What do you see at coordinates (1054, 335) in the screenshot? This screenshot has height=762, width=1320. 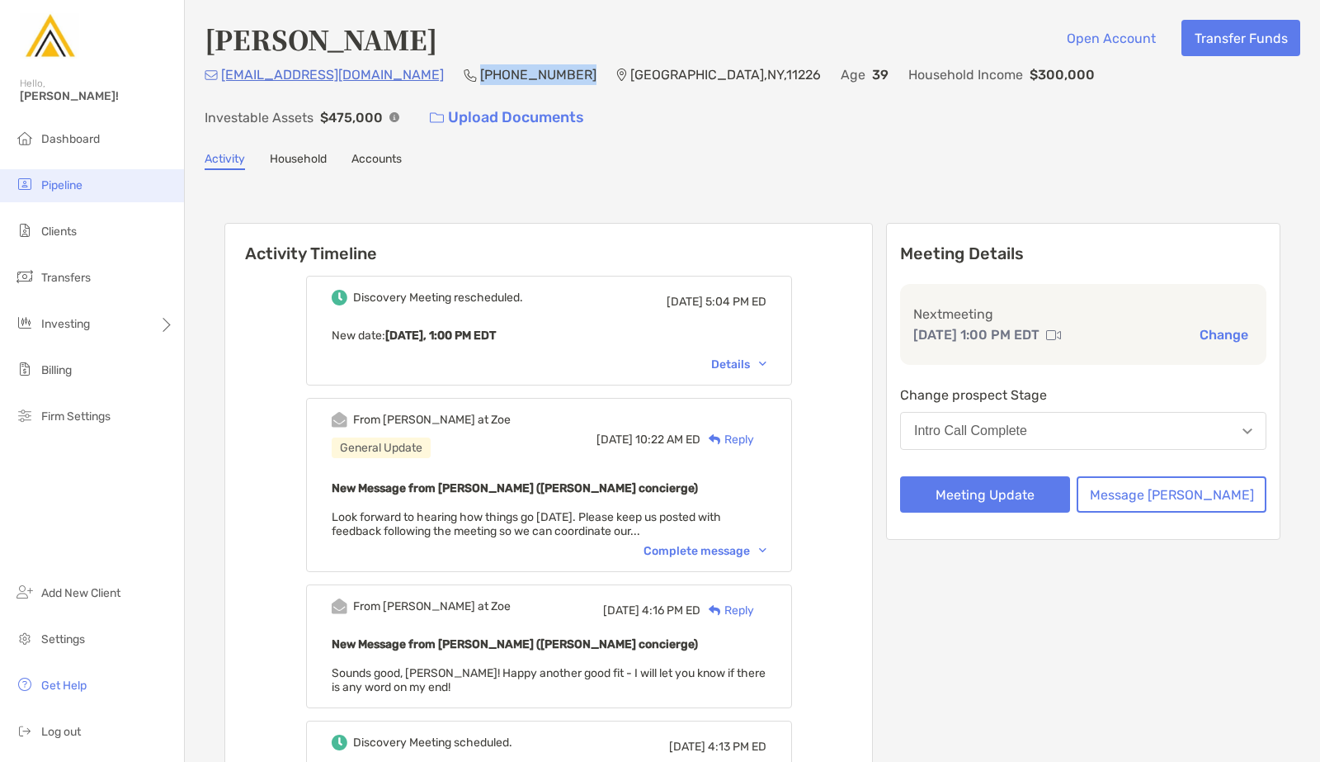 I see `img: communication type` at bounding box center [1054, 335].